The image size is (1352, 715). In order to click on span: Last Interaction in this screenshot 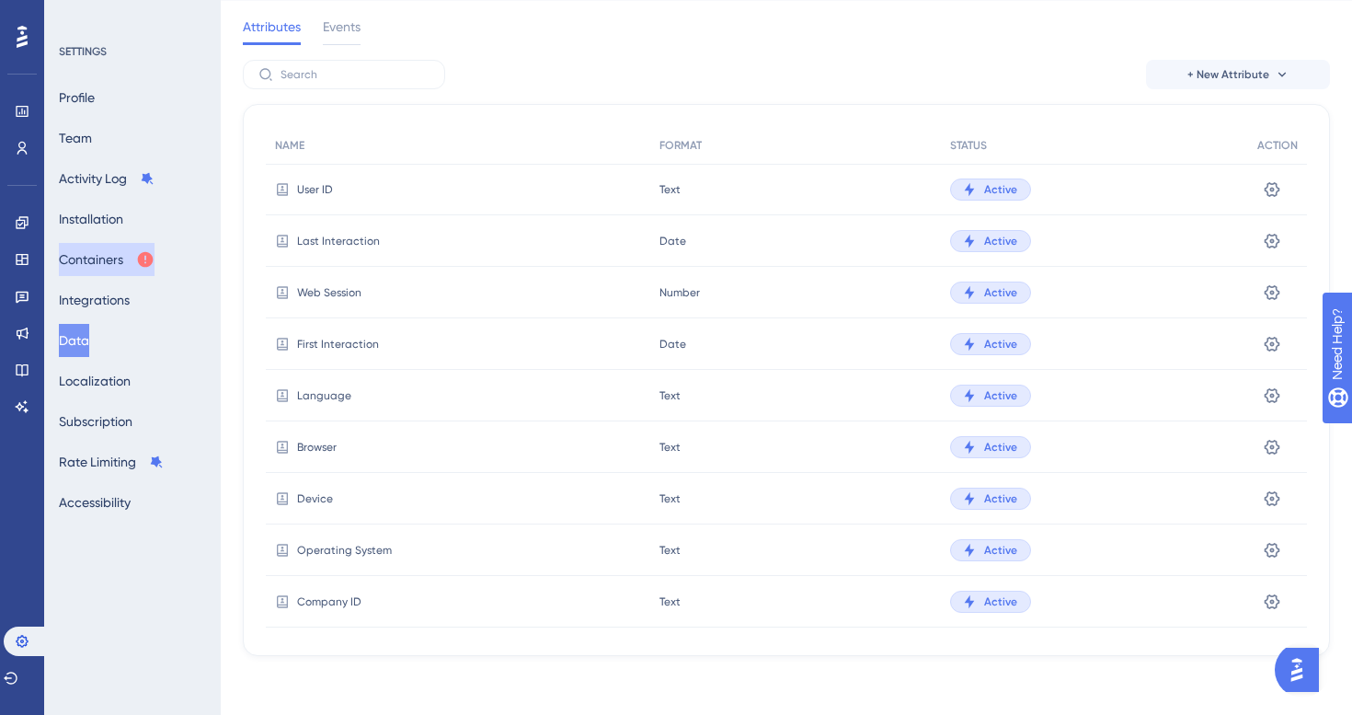, I will do `click(338, 241)`.